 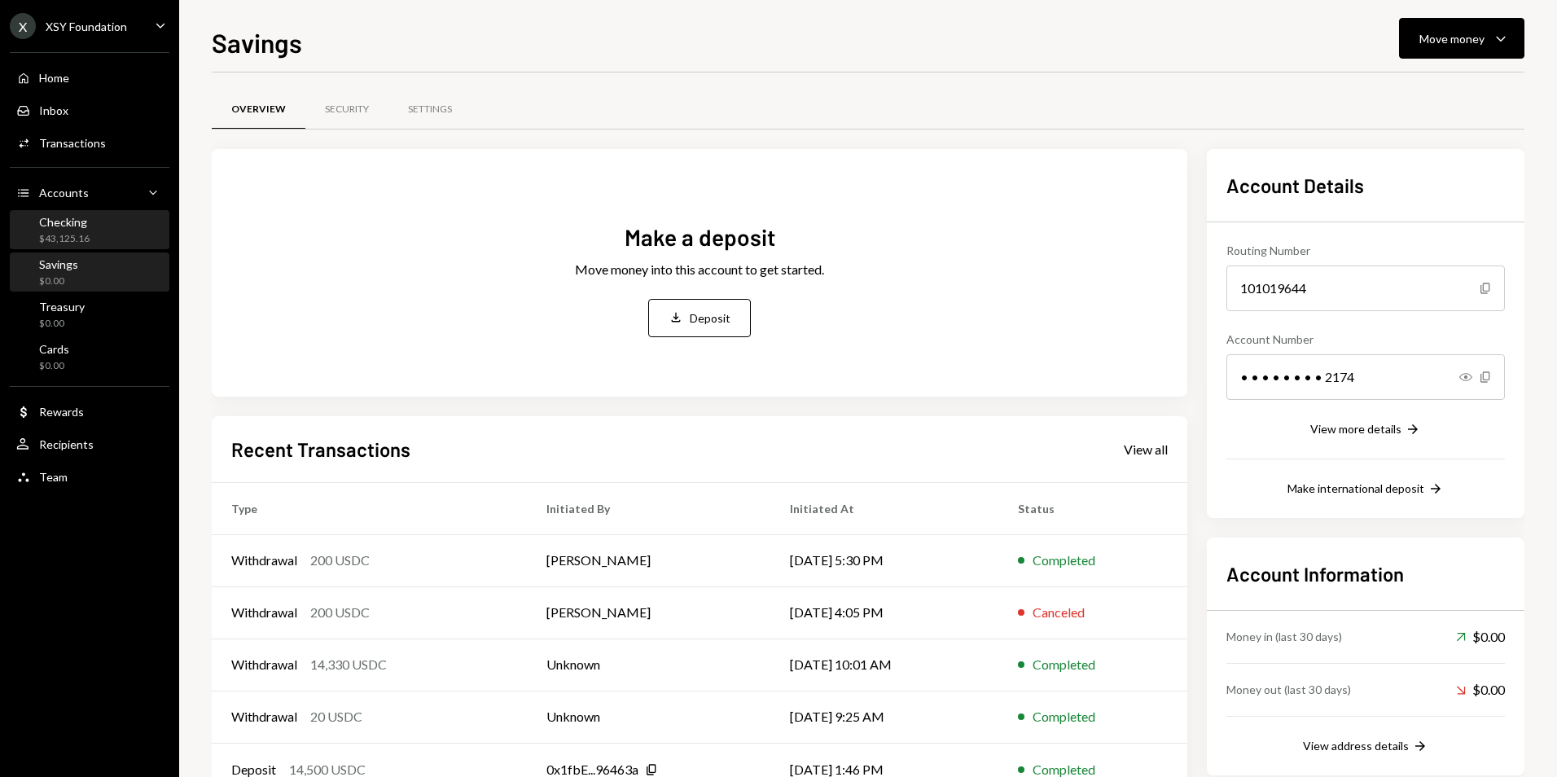 I want to click on div: Settings, so click(x=430, y=109).